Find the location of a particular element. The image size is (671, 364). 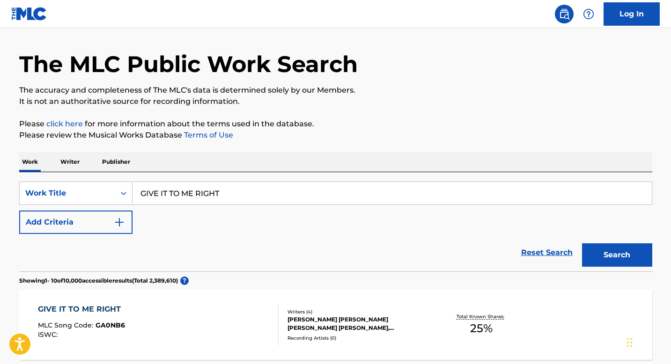

button: Add Criteria is located at coordinates (76, 222).